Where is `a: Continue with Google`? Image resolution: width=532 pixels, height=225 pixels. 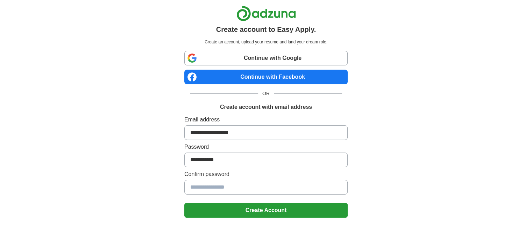
a: Continue with Google is located at coordinates (266, 58).